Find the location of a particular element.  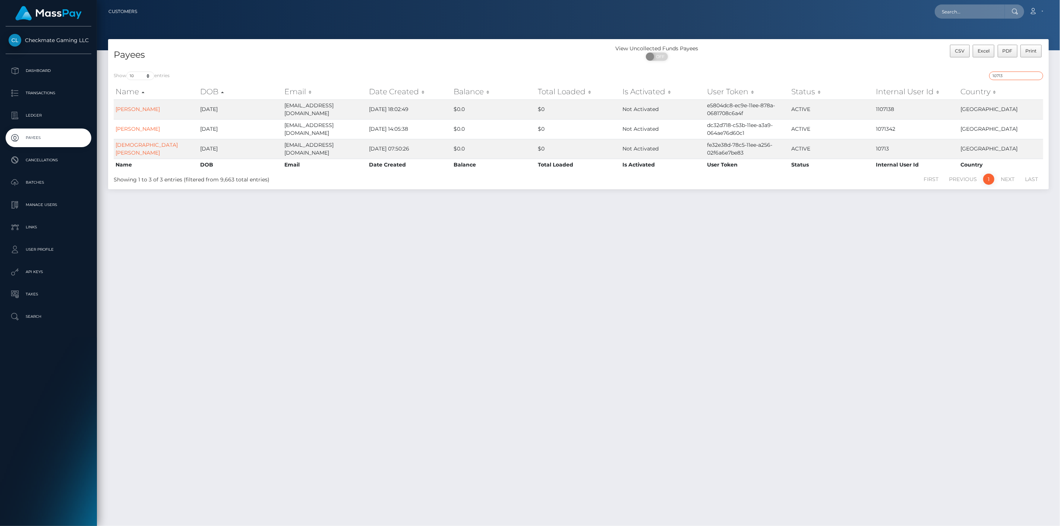

a: Ledger is located at coordinates (48, 116).